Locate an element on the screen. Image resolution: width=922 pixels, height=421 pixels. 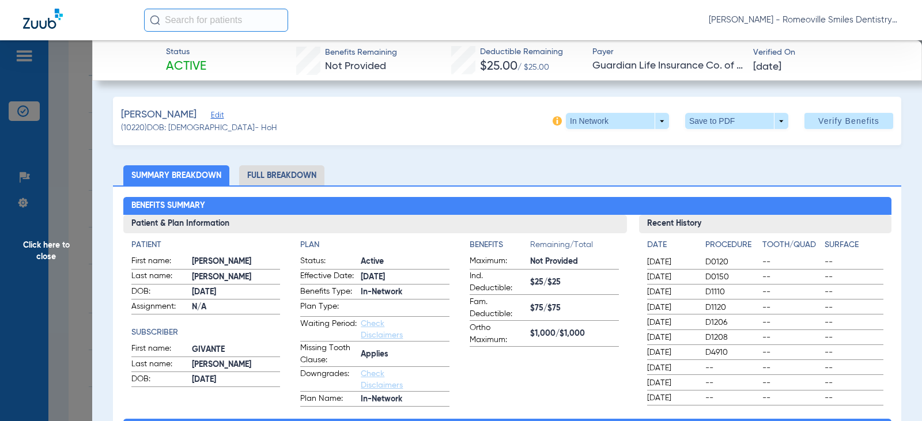
span: D0150 is located at coordinates (731, 277).